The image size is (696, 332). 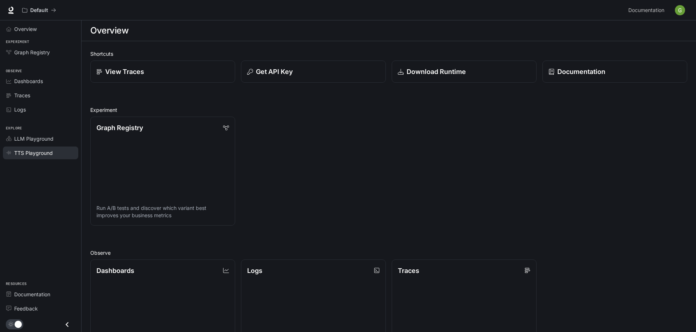 What do you see at coordinates (40, 52) in the screenshot?
I see `a: Graph Registry` at bounding box center [40, 52].